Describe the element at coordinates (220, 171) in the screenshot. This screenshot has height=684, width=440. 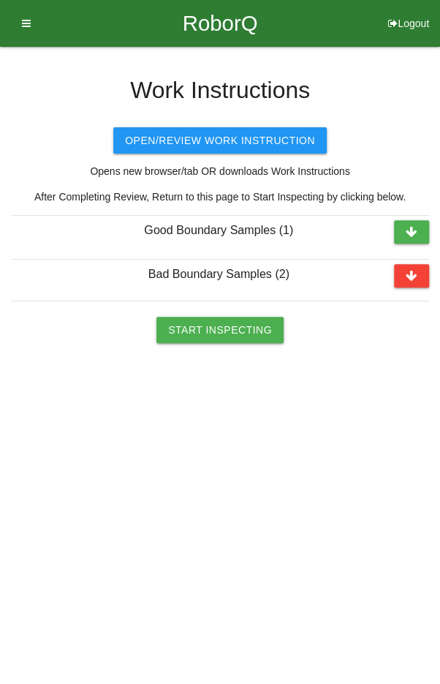
I see `p: Opens new browser/tab OR downloads Work Instructions` at that location.